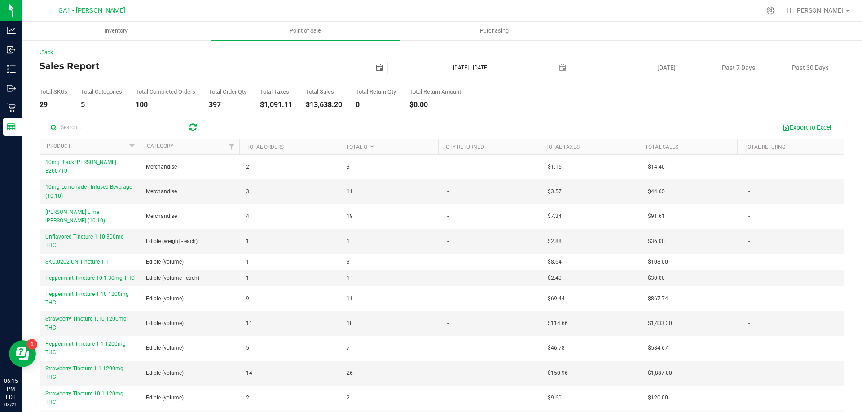  What do you see at coordinates (90, 278) in the screenshot?
I see `span: Peppermint Tincture 10:1 30mg THC` at bounding box center [90, 278].